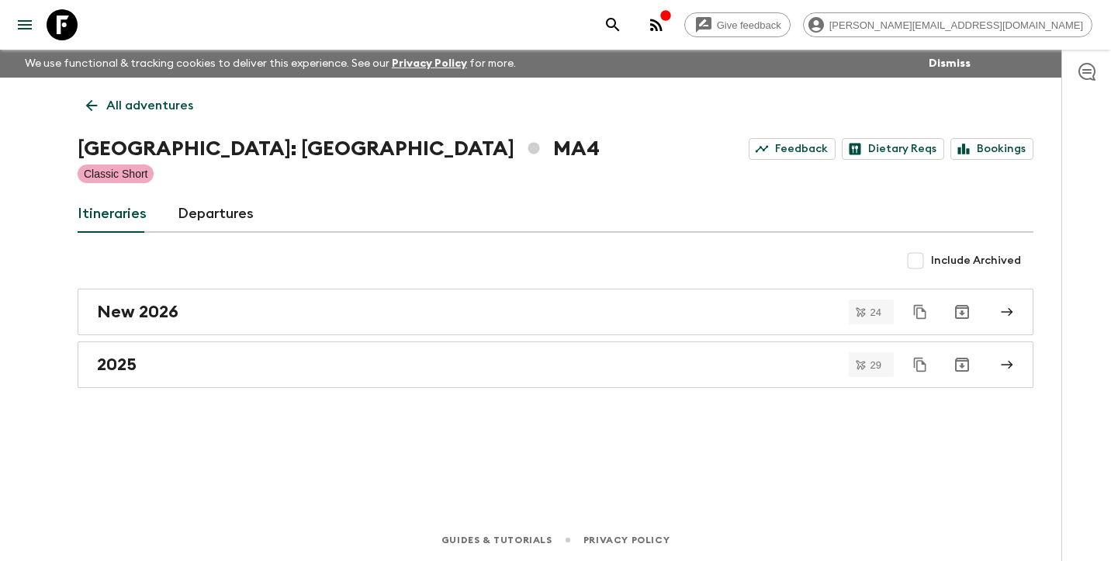  Describe the element at coordinates (950, 64) in the screenshot. I see `button: Dismiss` at that location.